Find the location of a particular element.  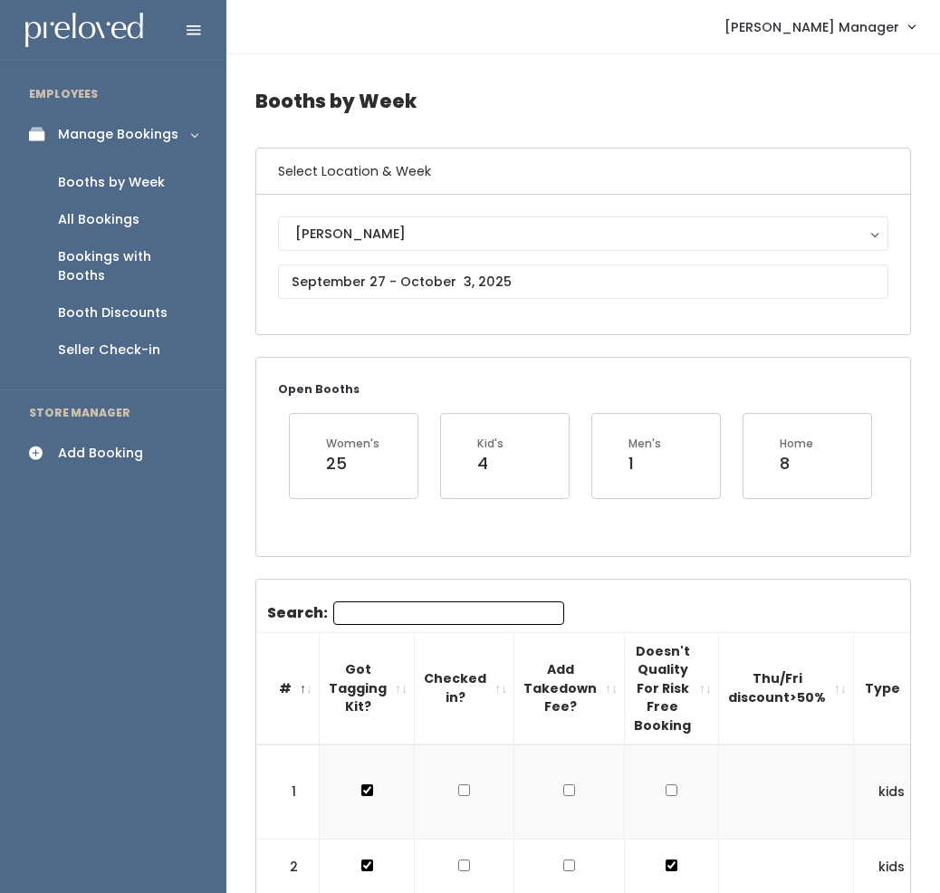

div: Booth Discounts is located at coordinates (112, 312).